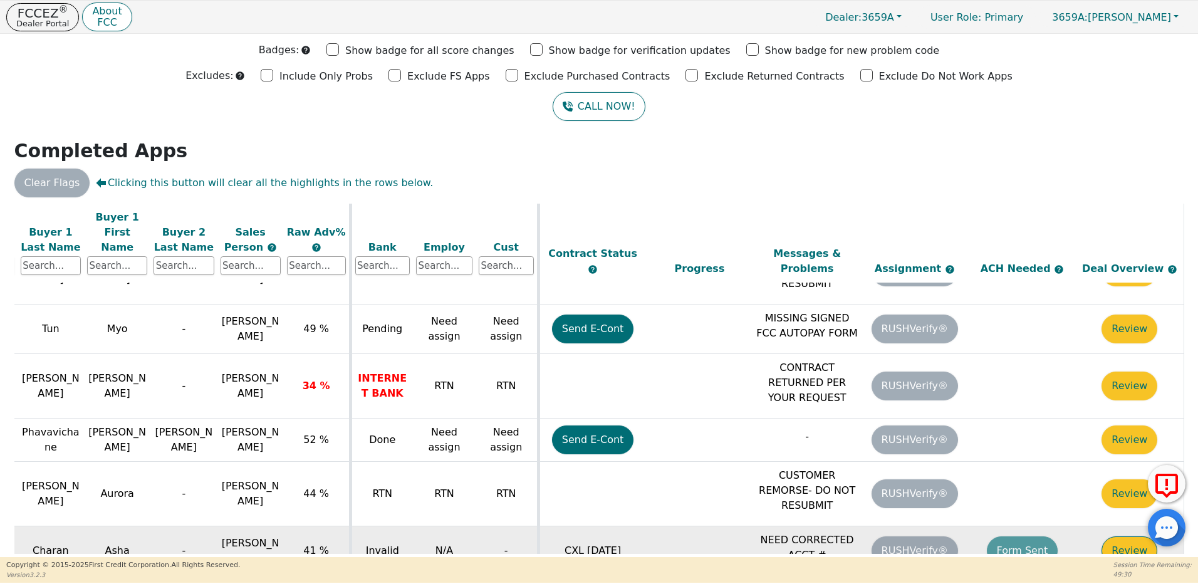 This screenshot has width=1198, height=584. What do you see at coordinates (123, 574) in the screenshot?
I see `p: Version 3.2.3` at bounding box center [123, 574].